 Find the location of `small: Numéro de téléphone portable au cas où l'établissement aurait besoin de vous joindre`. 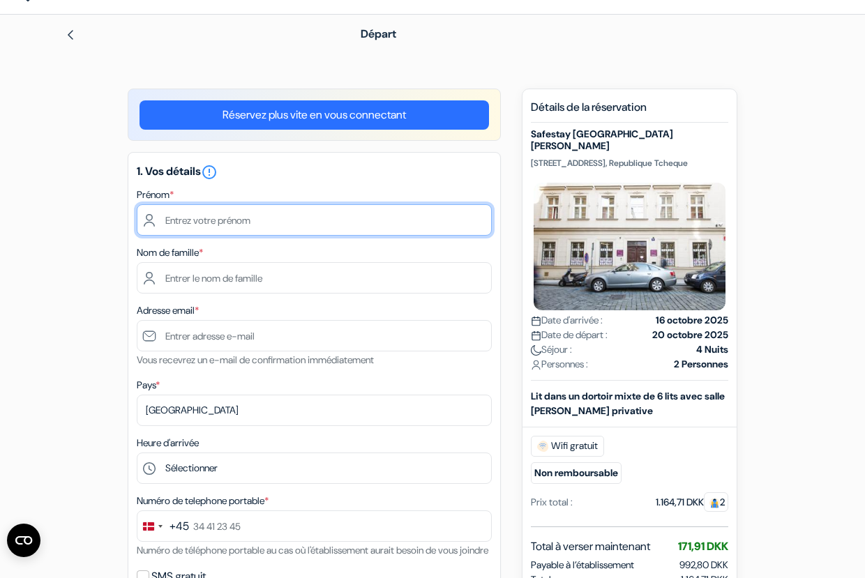

small: Numéro de téléphone portable au cas où l'établissement aurait besoin de vous joindre is located at coordinates (313, 551).